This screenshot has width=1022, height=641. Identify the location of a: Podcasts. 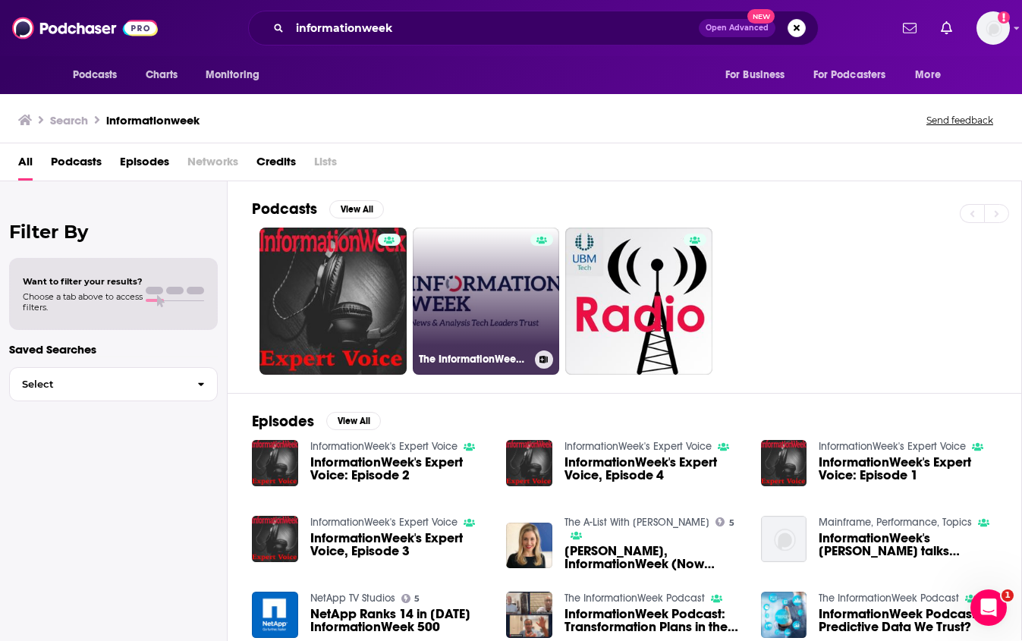
(76, 165).